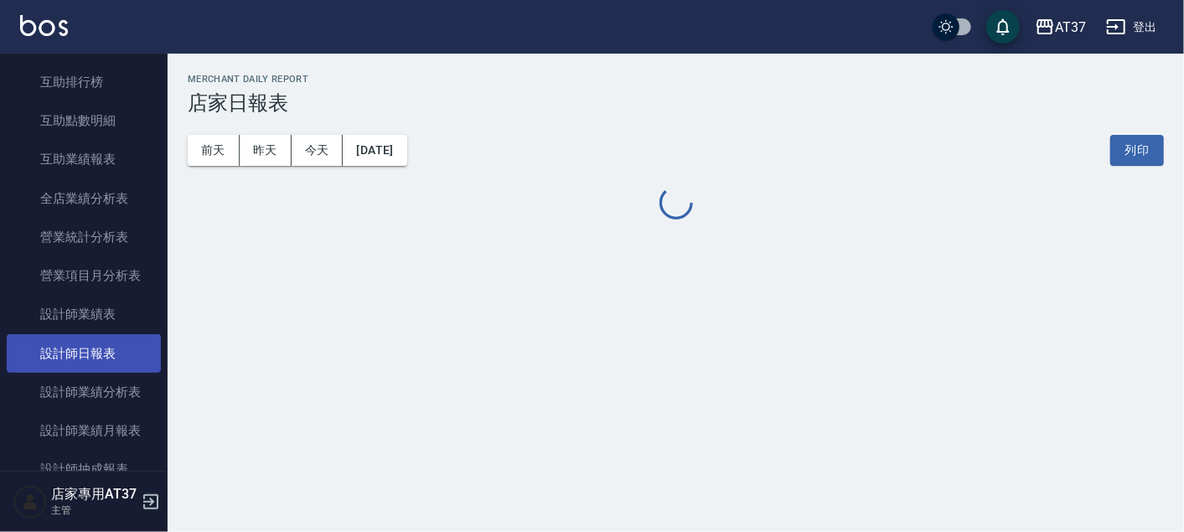  I want to click on a: 設計師業績表, so click(84, 314).